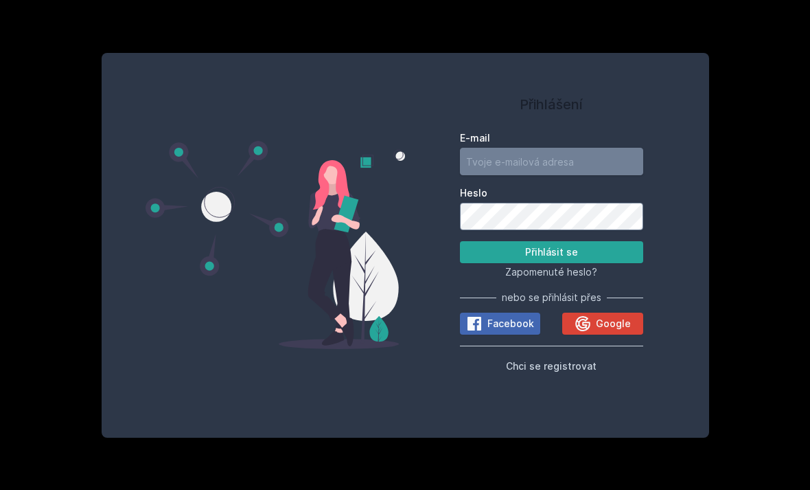 This screenshot has height=490, width=810. I want to click on label: E-mail, so click(551, 138).